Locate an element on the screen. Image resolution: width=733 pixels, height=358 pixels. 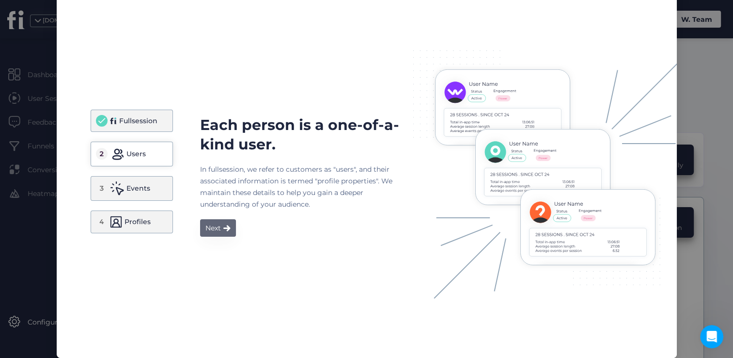
div: 4 is located at coordinates (102, 222).